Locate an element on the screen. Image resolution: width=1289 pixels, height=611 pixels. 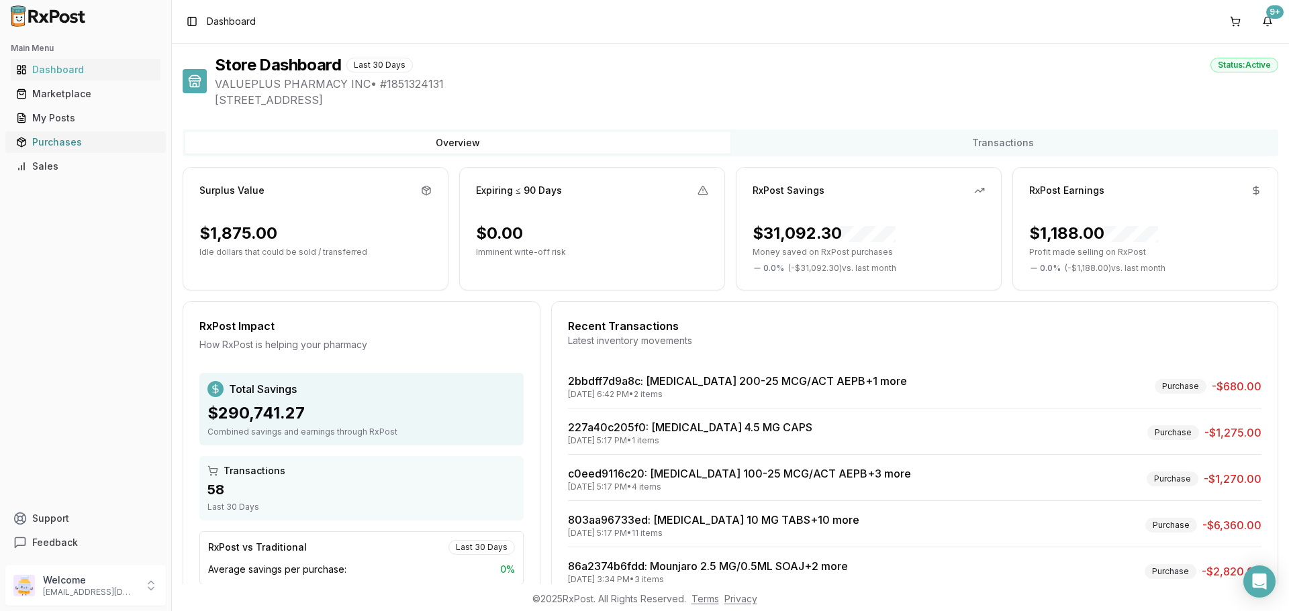
span: -$680.00 is located at coordinates (1236, 387).